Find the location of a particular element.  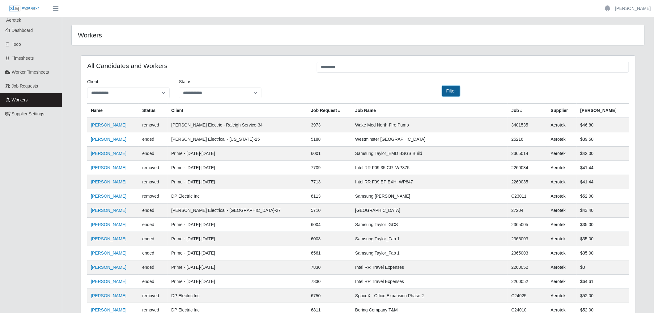

td: $0 is located at coordinates (602, 267).